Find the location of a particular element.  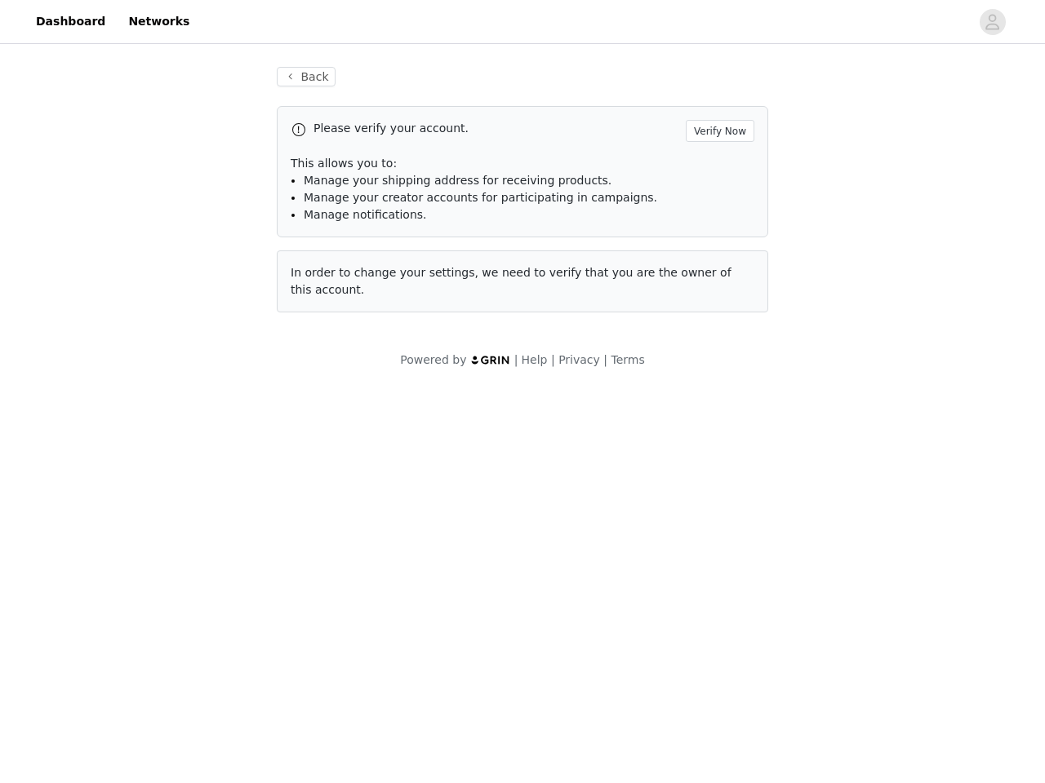

a: Privacy is located at coordinates (579, 360).